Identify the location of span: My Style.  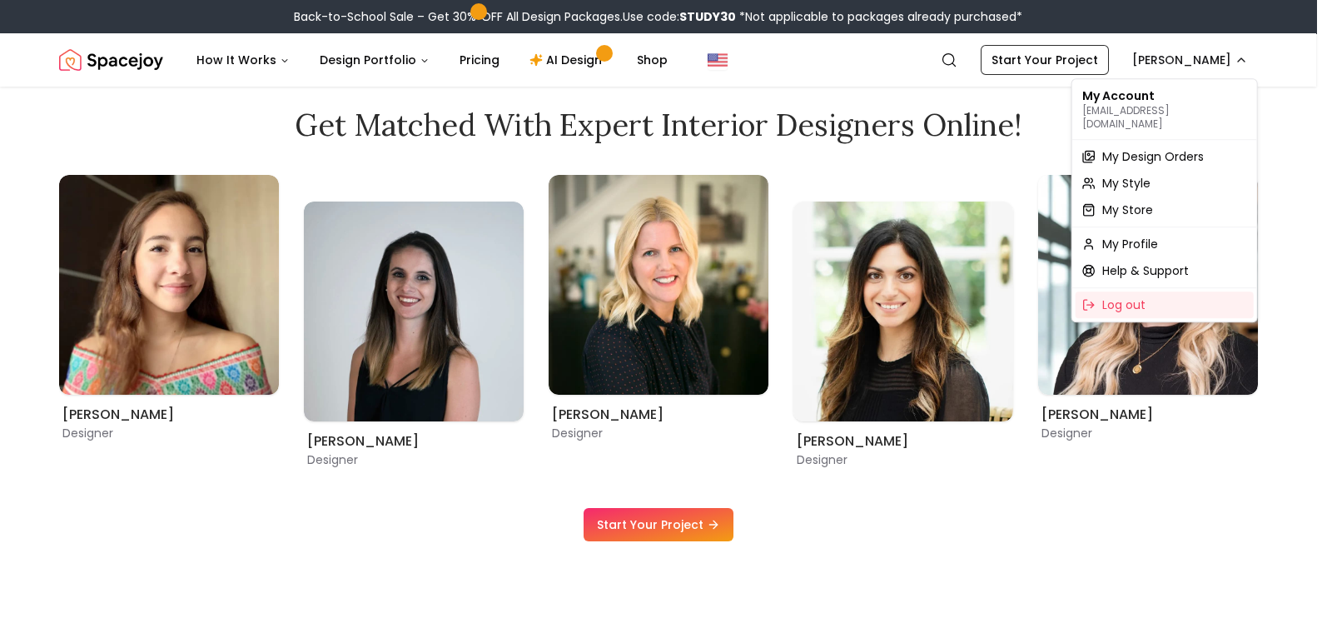
(1126, 183).